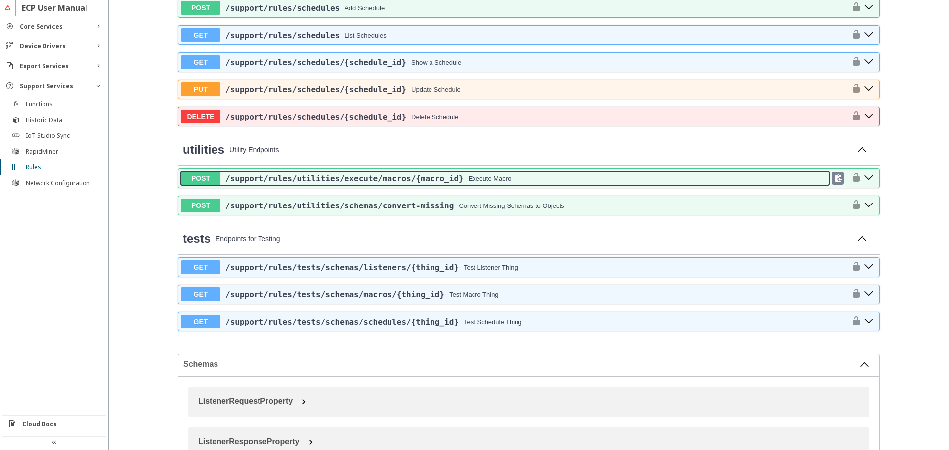  Describe the element at coordinates (204, 149) in the screenshot. I see `span: utilities` at that location.